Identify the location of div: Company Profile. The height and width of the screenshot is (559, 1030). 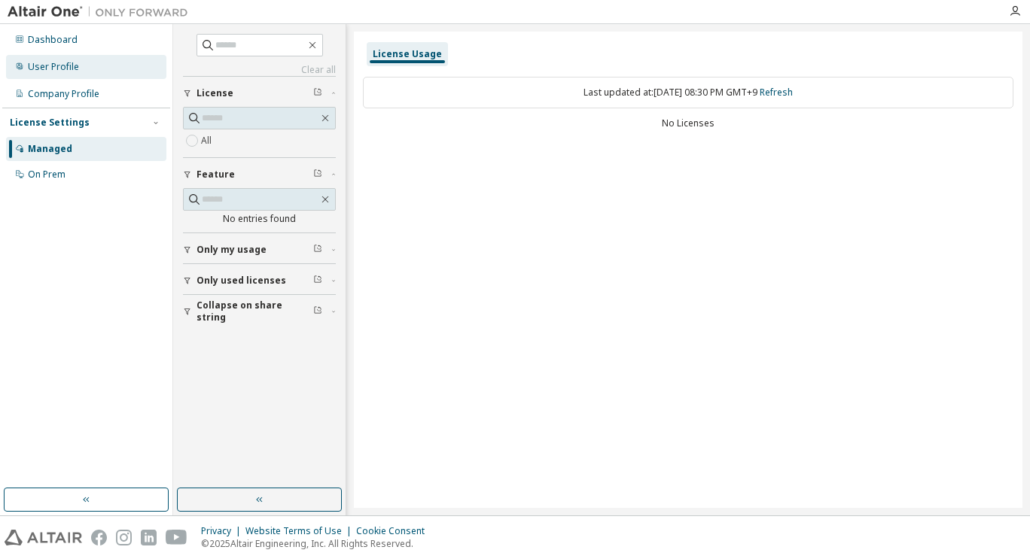
(63, 94).